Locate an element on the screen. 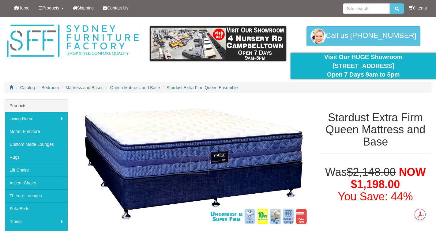 The height and width of the screenshot is (231, 436). a: Accent Chairs is located at coordinates (36, 183).